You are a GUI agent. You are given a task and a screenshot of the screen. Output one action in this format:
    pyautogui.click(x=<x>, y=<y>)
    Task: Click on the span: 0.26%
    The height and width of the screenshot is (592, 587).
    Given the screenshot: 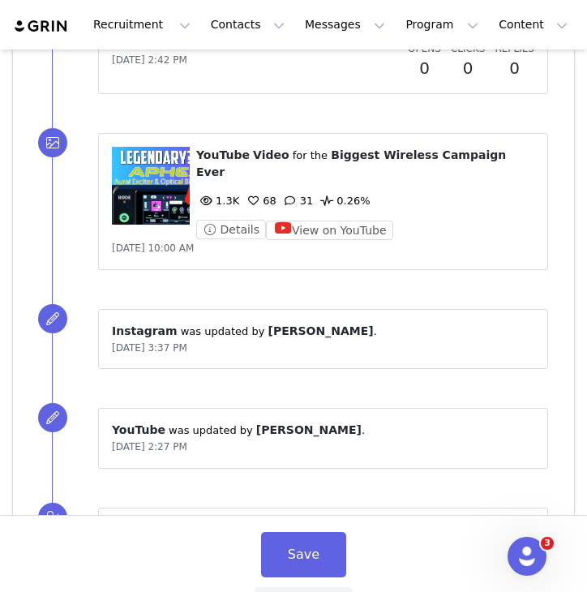 What is the action you would take?
    pyautogui.click(x=343, y=200)
    